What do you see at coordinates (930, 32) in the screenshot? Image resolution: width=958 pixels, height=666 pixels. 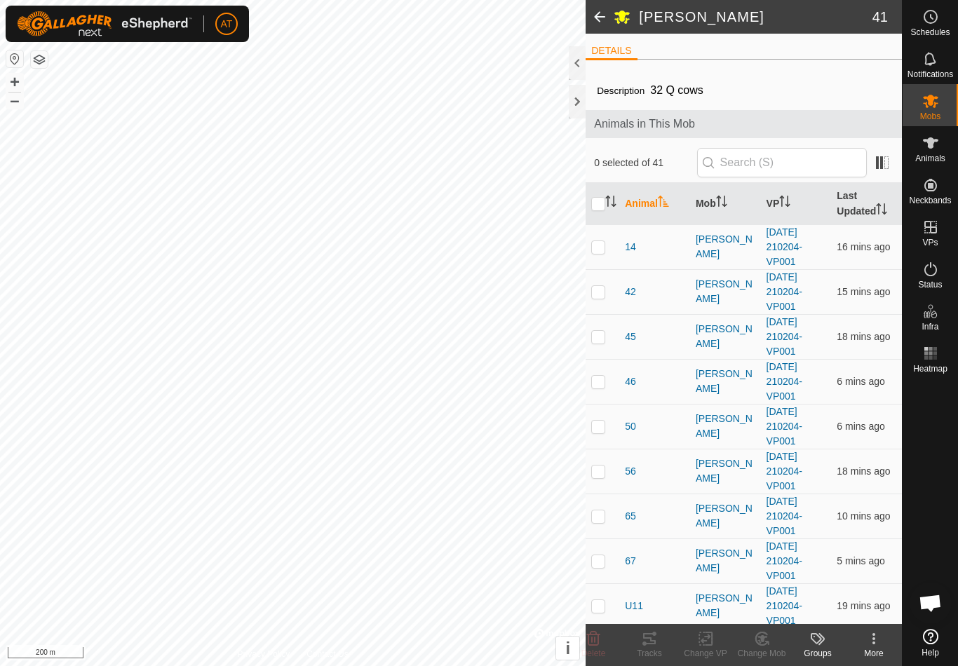 I see `span: Schedules` at bounding box center [930, 32].